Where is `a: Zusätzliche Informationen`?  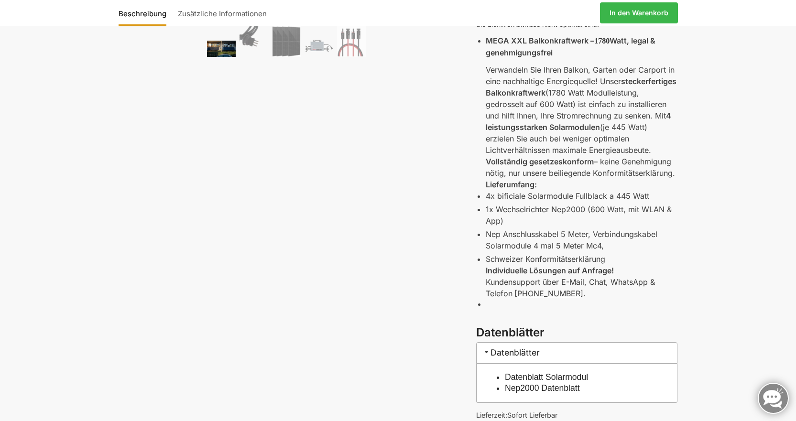
a: Zusätzliche Informationen is located at coordinates (222, 13).